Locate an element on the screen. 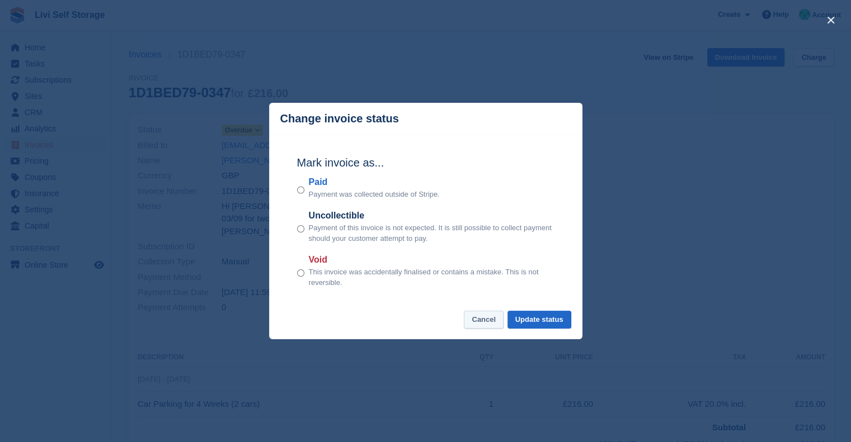 The image size is (851, 442). label: Paid is located at coordinates (374, 182).